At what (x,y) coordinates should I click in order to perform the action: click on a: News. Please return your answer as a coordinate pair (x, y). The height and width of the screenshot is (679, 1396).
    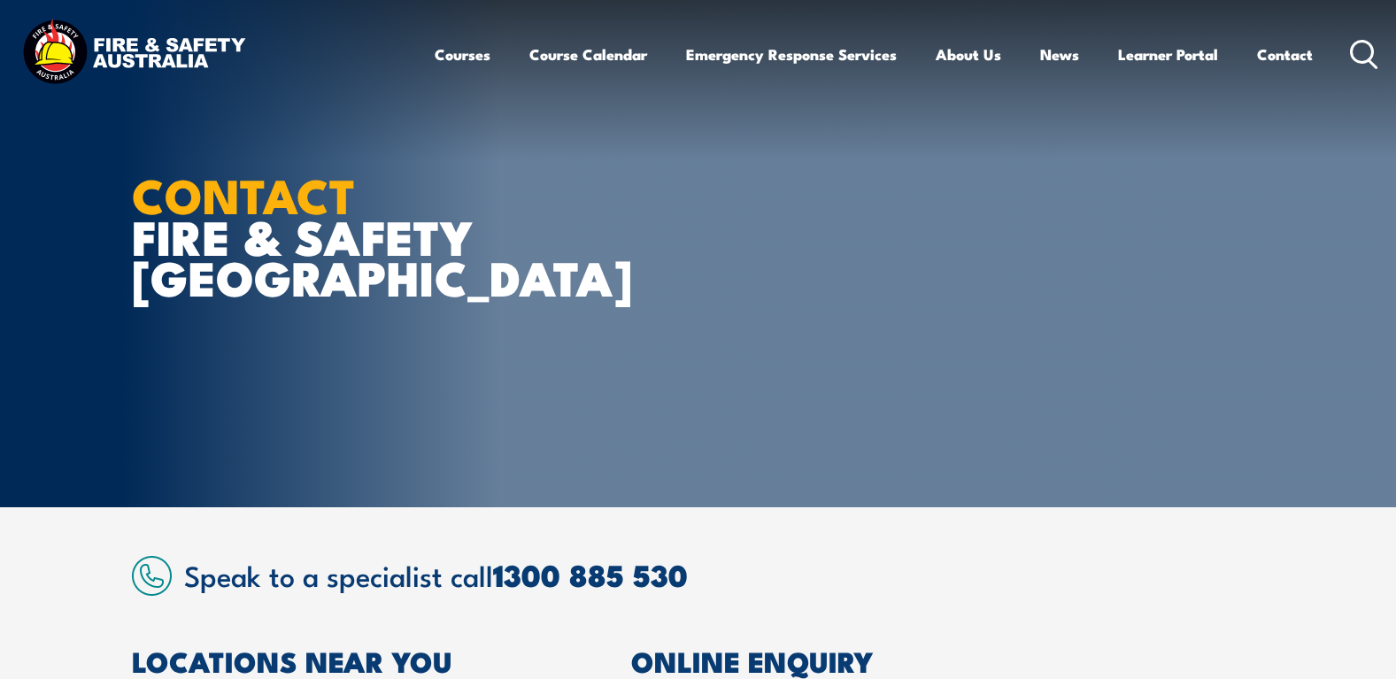
    Looking at the image, I should click on (1059, 54).